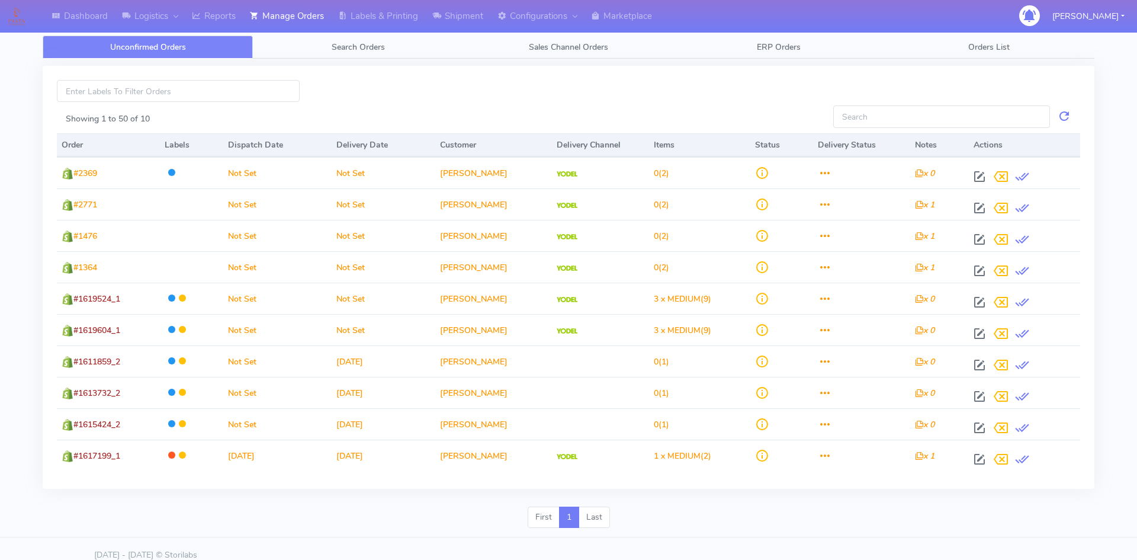  I want to click on th: Delivery Date, so click(383, 145).